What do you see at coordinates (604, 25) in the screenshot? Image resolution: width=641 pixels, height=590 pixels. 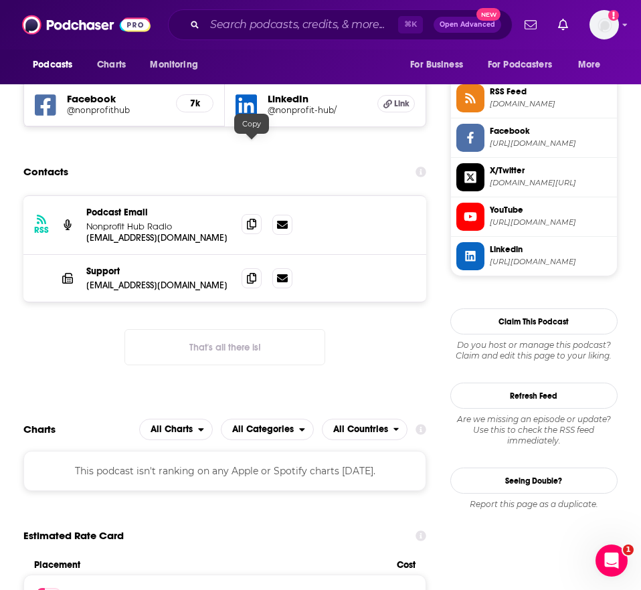 I see `span: Logged in as systemsteam` at bounding box center [604, 25].